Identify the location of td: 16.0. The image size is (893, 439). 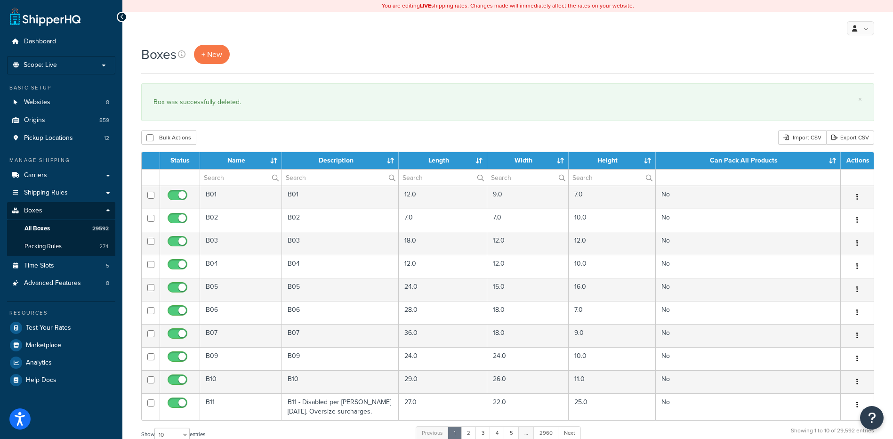
(612, 289).